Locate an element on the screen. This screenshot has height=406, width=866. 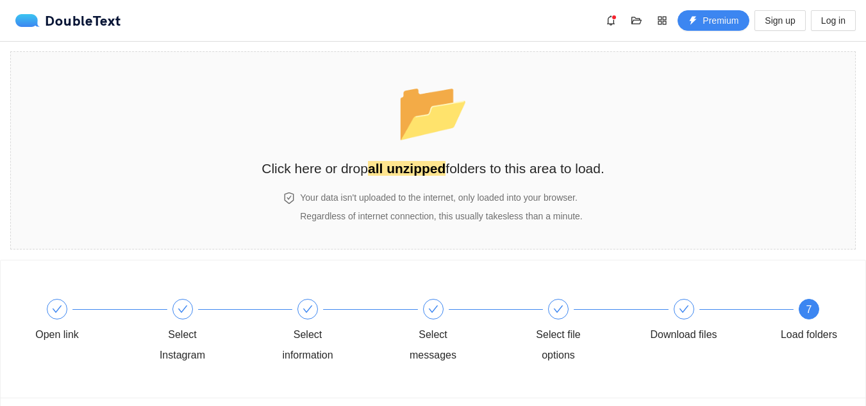
div: Load folders is located at coordinates (809, 334).